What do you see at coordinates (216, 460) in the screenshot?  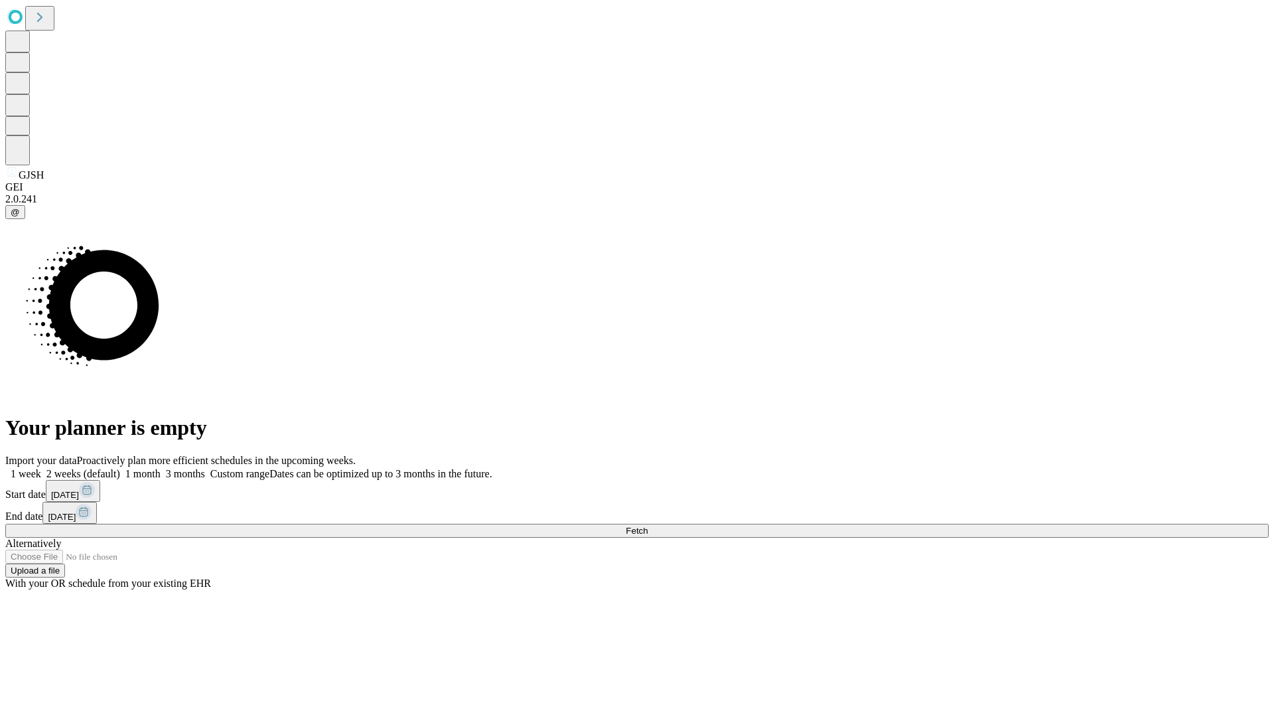 I see `span: Proactively plan more efficient schedules in the upcoming weeks.` at bounding box center [216, 460].